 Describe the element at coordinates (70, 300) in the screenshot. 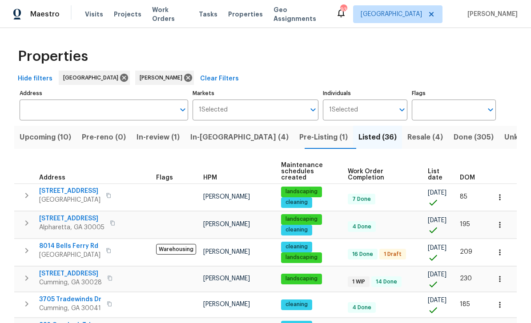

I see `span: 3705 Tradewinds Dr` at that location.